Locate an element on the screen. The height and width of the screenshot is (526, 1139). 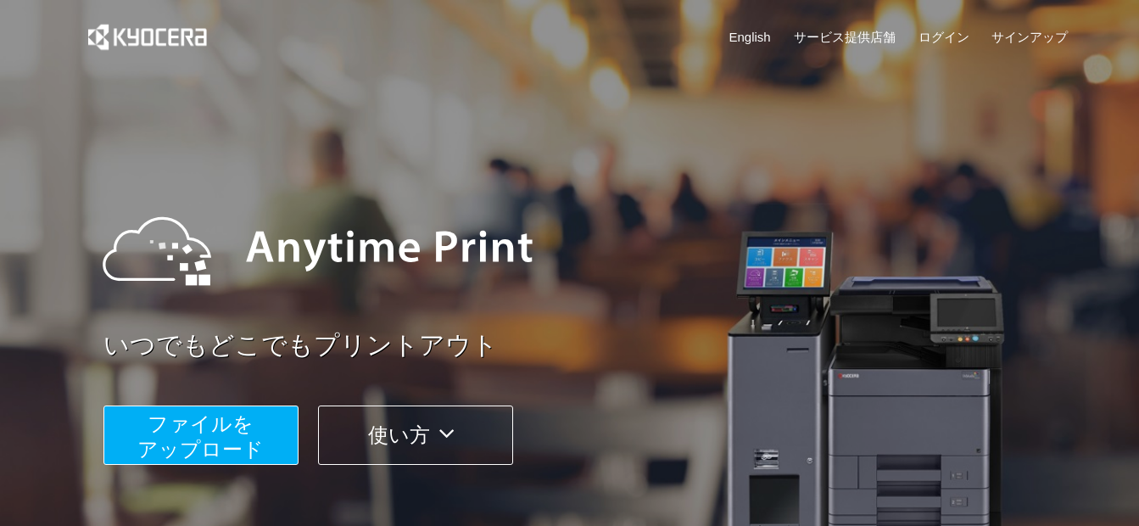
a: サインアップ is located at coordinates (1030, 36).